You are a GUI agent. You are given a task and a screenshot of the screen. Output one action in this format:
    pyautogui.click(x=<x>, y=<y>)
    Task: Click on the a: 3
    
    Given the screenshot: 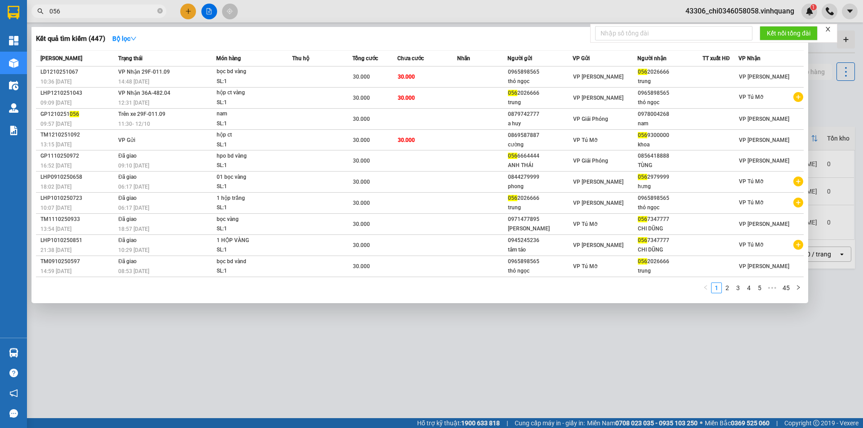 What is the action you would take?
    pyautogui.click(x=738, y=288)
    